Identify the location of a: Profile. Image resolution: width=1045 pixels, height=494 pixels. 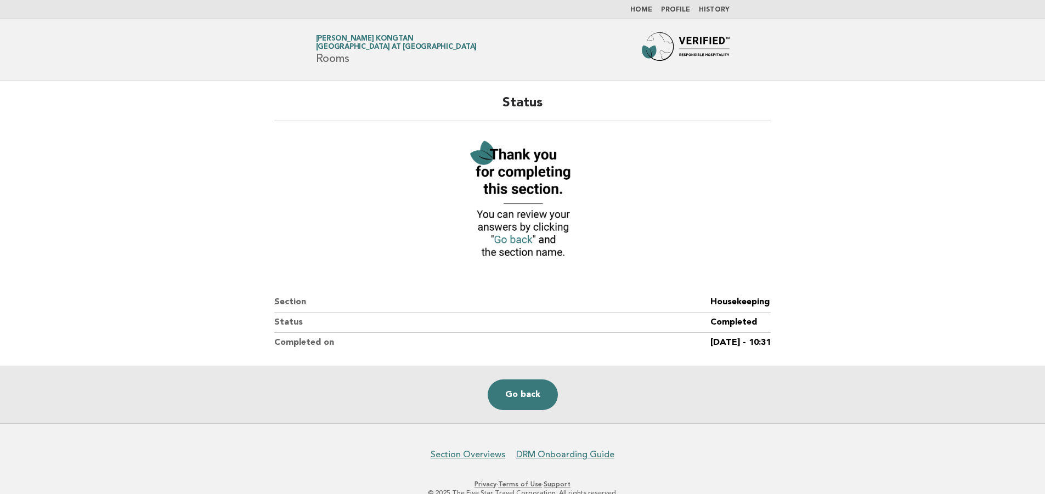
(676, 10).